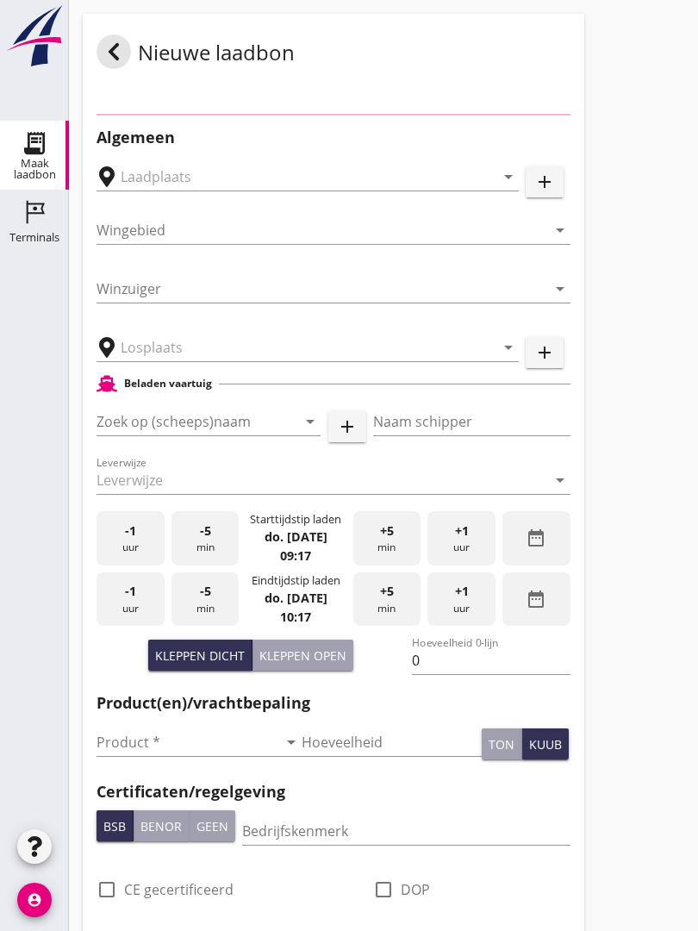 The width and height of the screenshot is (698, 931). What do you see at coordinates (546, 744) in the screenshot?
I see `button: kuub` at bounding box center [546, 744].